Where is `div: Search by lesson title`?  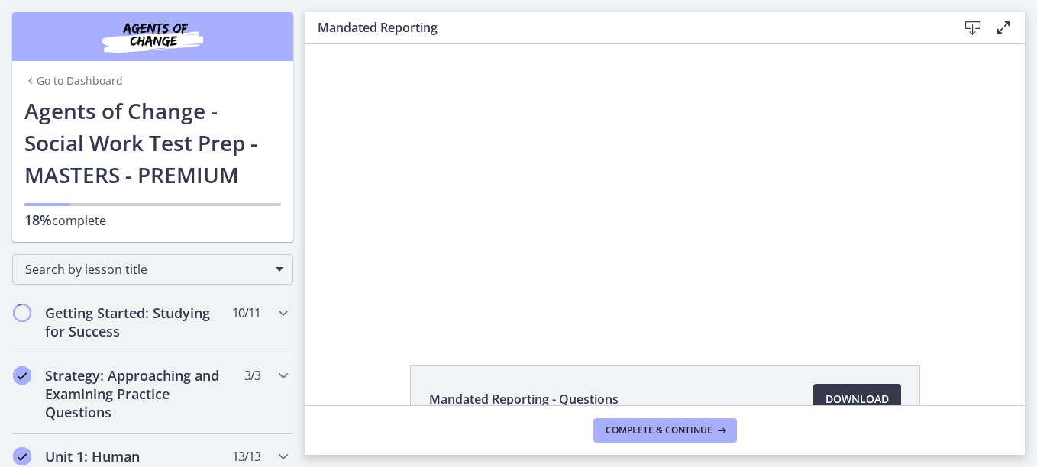 div: Search by lesson title is located at coordinates (153, 270).